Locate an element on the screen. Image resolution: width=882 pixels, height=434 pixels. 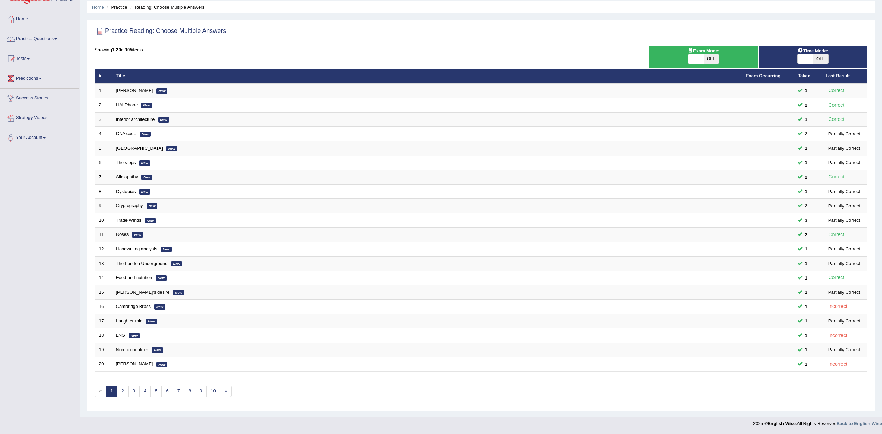
a: 3 is located at coordinates (134, 391).